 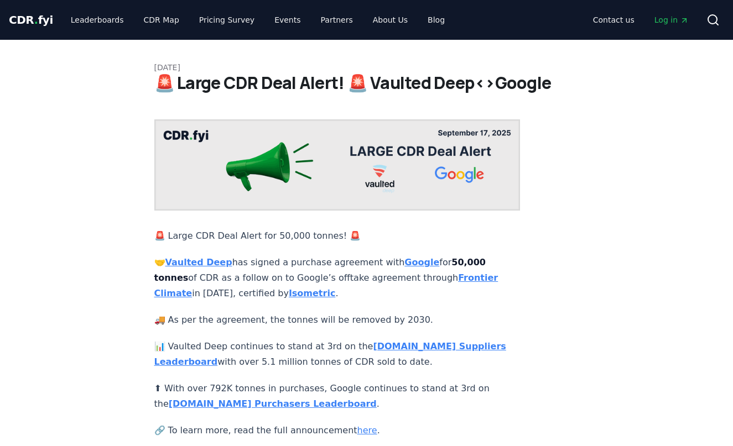 I want to click on p: 🤝 has signed a purchase agreement with for of CDR as a follow on to Google’s offtake agreement th..., so click(x=337, y=278).